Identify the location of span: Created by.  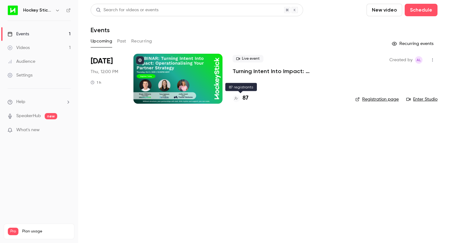
(401, 60).